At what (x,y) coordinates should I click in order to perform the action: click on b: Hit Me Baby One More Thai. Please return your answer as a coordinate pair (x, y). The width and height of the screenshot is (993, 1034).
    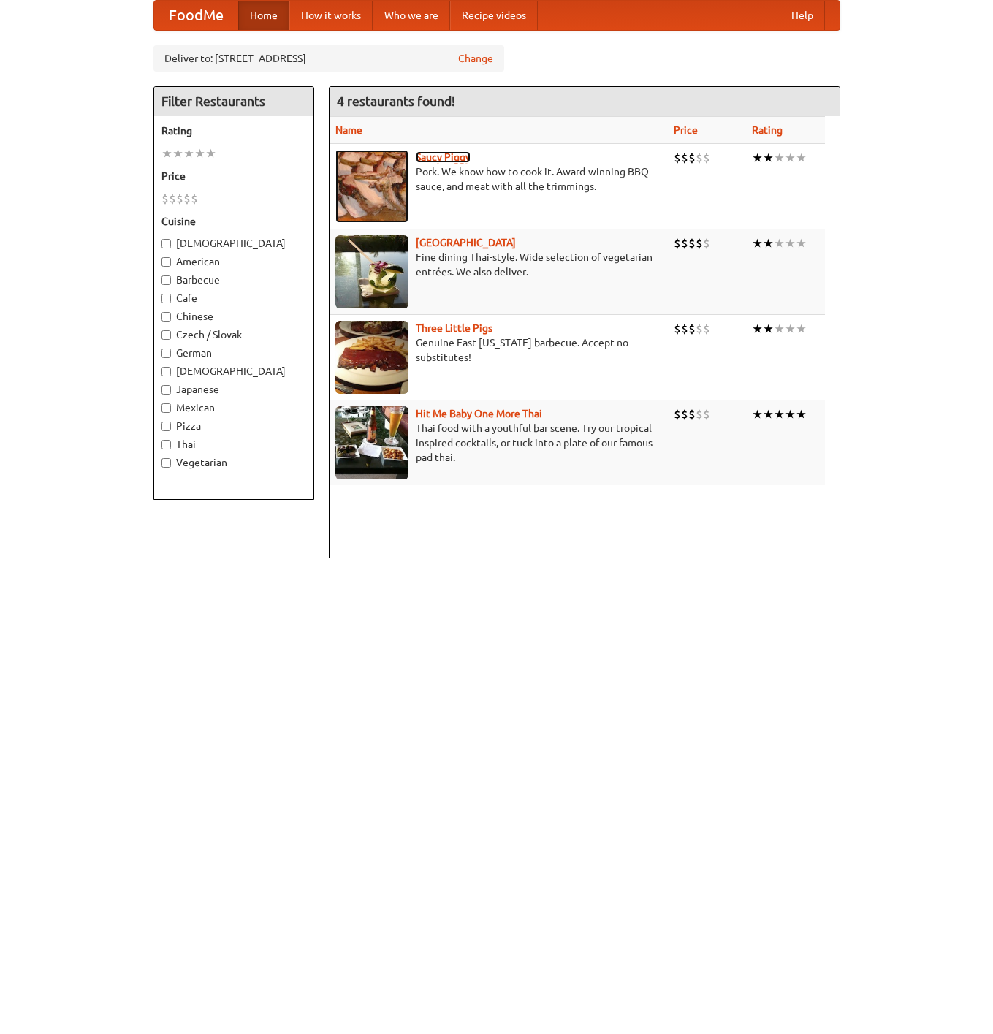
    Looking at the image, I should click on (479, 414).